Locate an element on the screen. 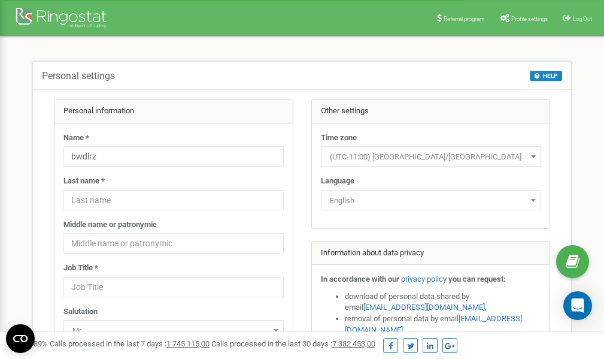  span: Calls processed in the last 7 days : is located at coordinates (129, 343).